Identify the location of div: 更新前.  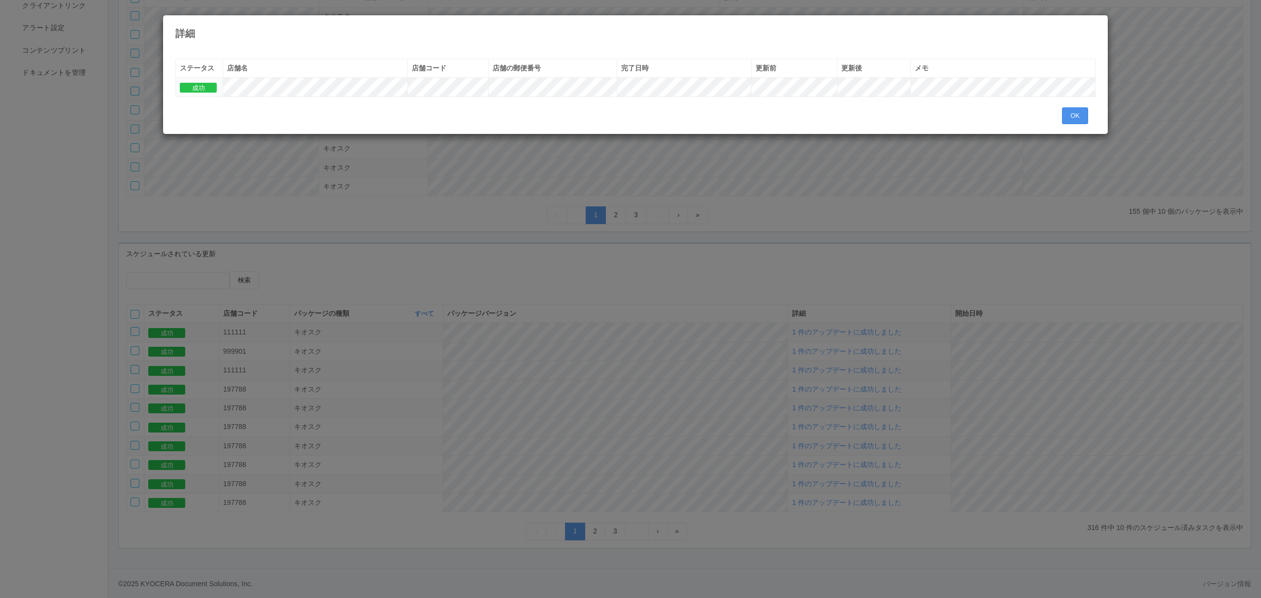
(794, 68).